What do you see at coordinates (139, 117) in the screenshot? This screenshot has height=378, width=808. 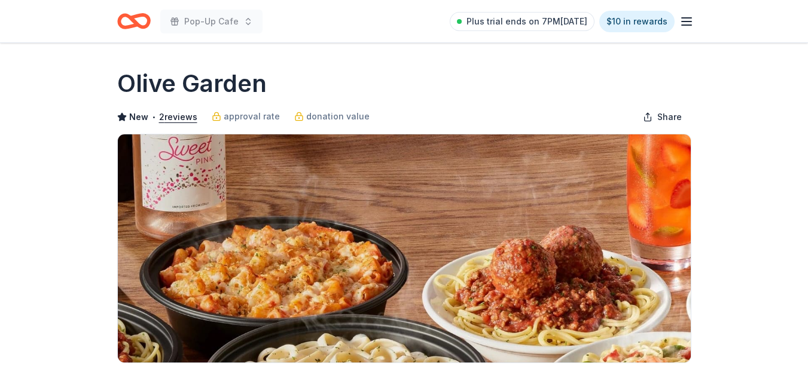 I see `span: New` at bounding box center [139, 117].